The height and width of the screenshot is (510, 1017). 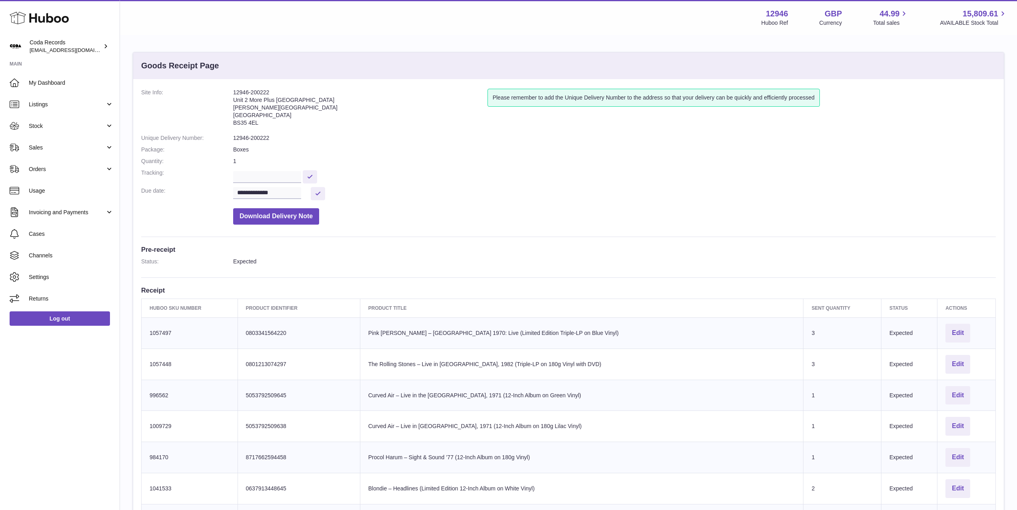 What do you see at coordinates (67, 104) in the screenshot?
I see `span: Listings` at bounding box center [67, 104].